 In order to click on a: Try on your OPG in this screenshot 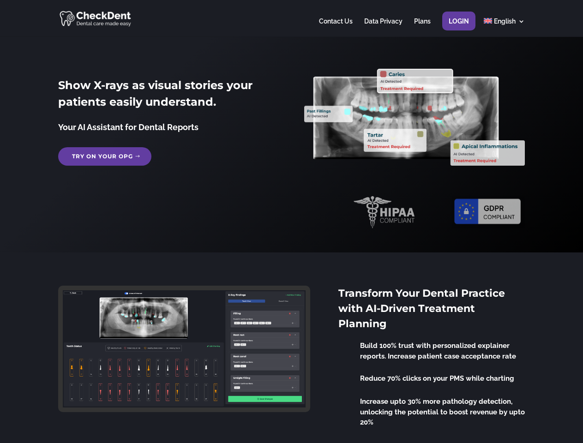, I will do `click(105, 157)`.